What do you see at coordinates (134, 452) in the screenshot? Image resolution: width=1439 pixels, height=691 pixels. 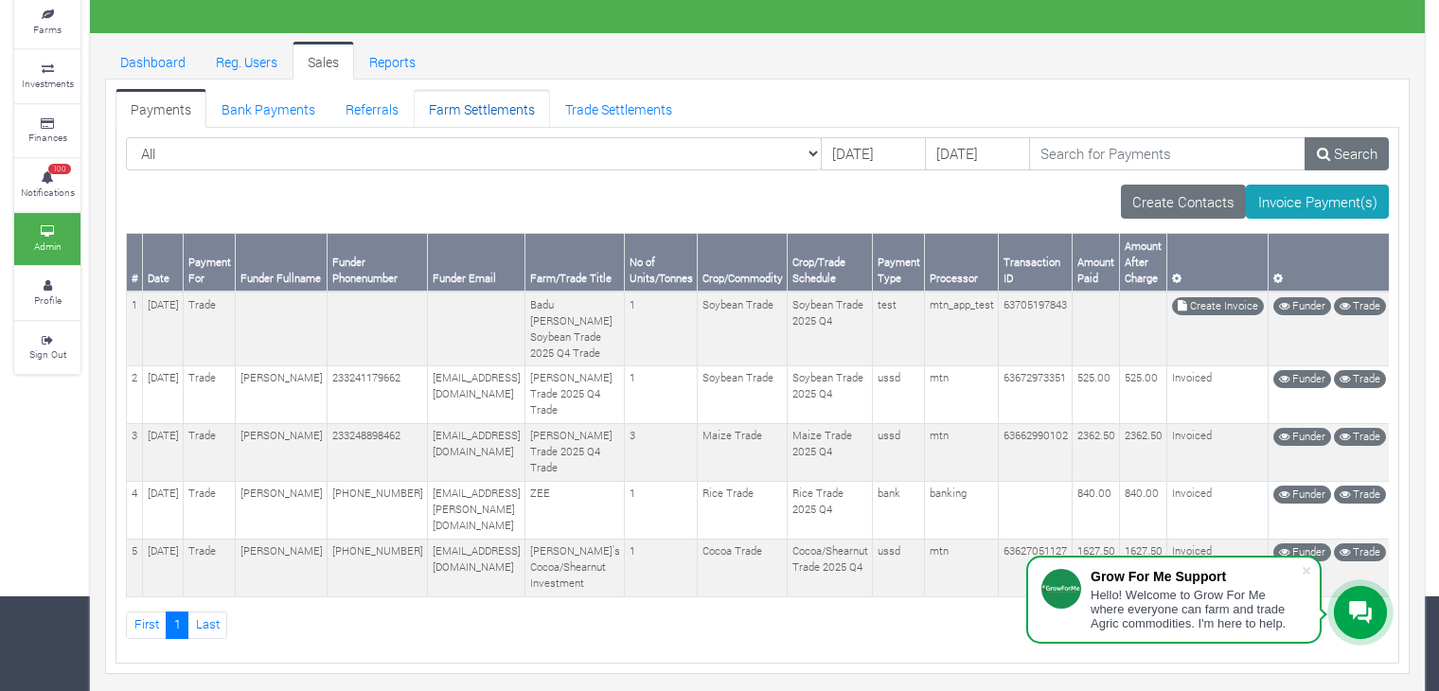 I see `td: 3` at bounding box center [134, 452].